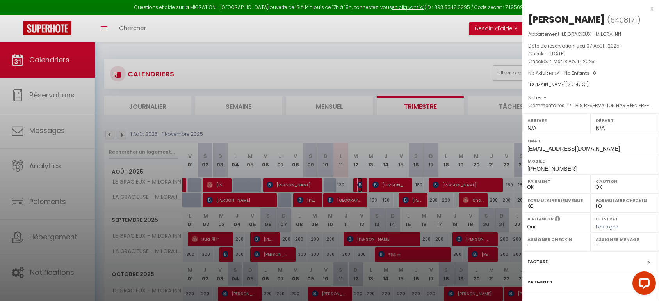 The width and height of the screenshot is (659, 301). I want to click on label: Assigner Checkin, so click(556, 240).